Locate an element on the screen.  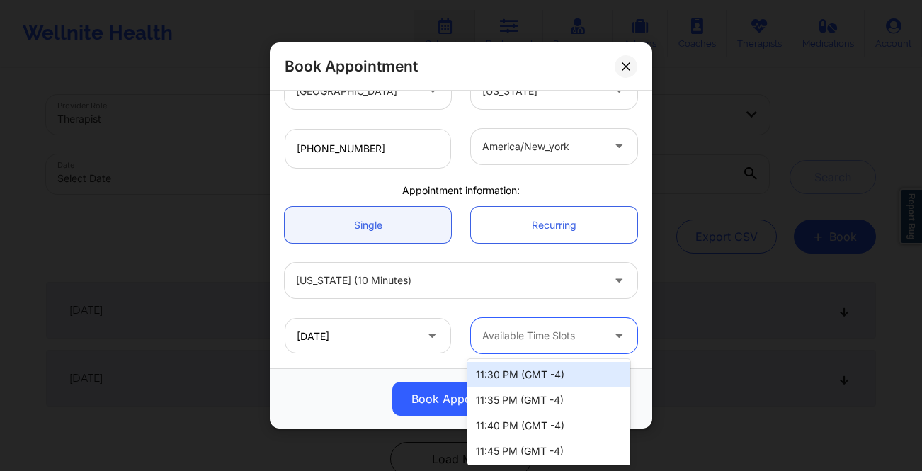
h2: Book Appointment is located at coordinates (351, 66).